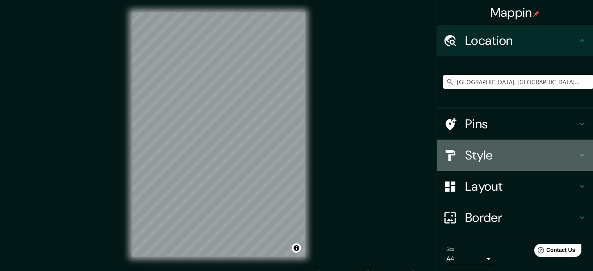  Describe the element at coordinates (515, 155) in the screenshot. I see `div: Style` at that location.